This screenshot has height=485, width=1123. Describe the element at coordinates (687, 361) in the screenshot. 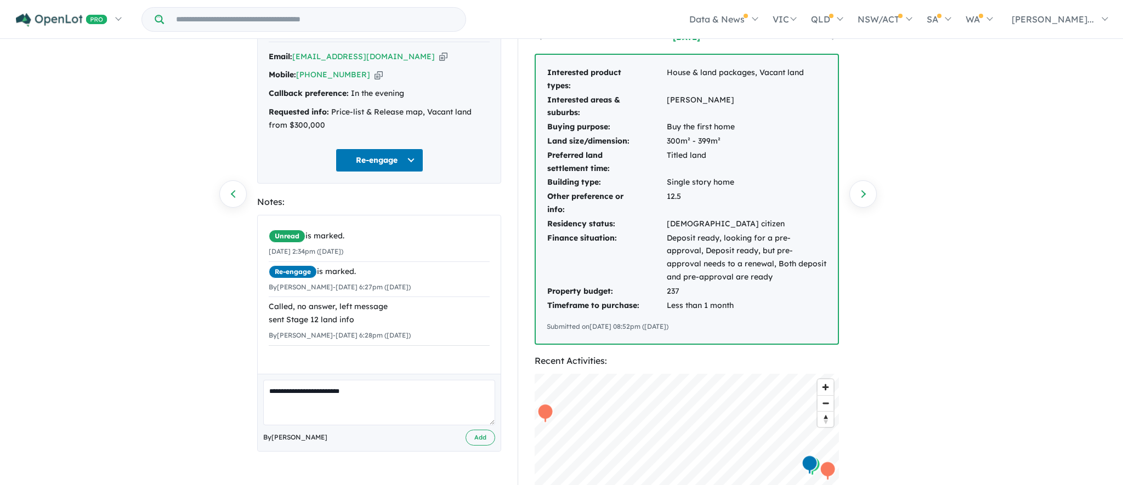

I see `div: Recent Activities:` at that location.